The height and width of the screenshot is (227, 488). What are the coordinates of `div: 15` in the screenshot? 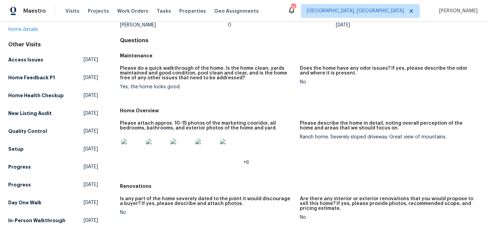 It's located at (293, 8).